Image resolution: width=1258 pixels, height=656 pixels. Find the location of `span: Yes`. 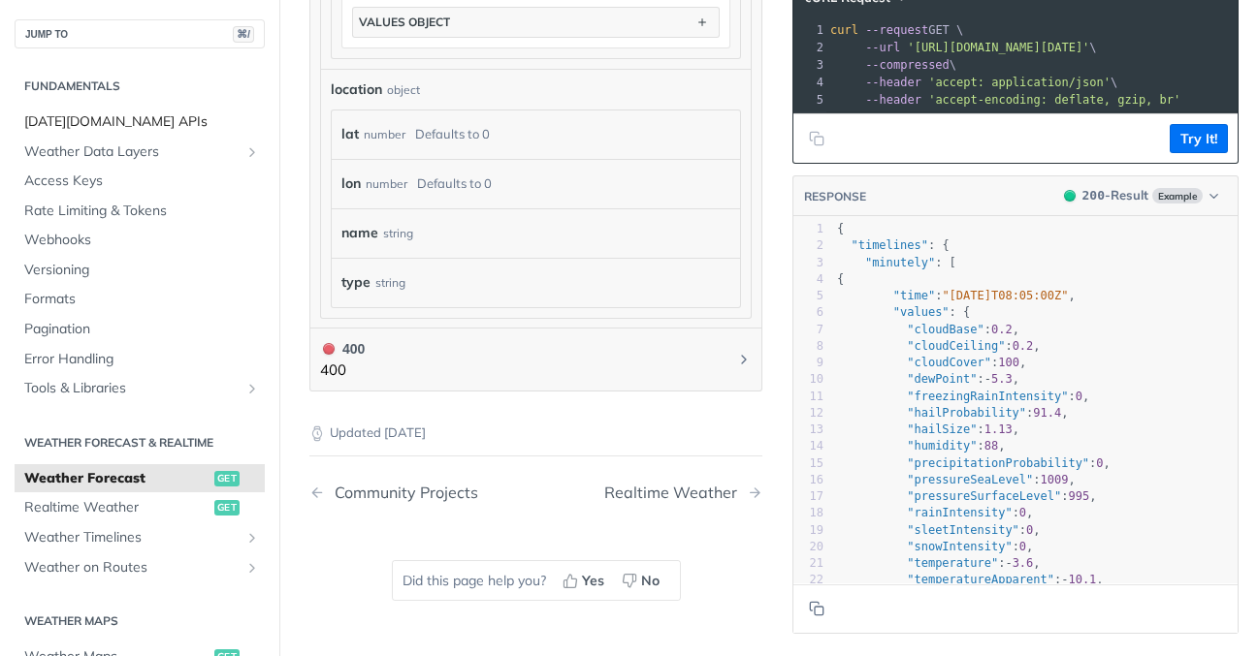

span: Yes is located at coordinates (592, 581).